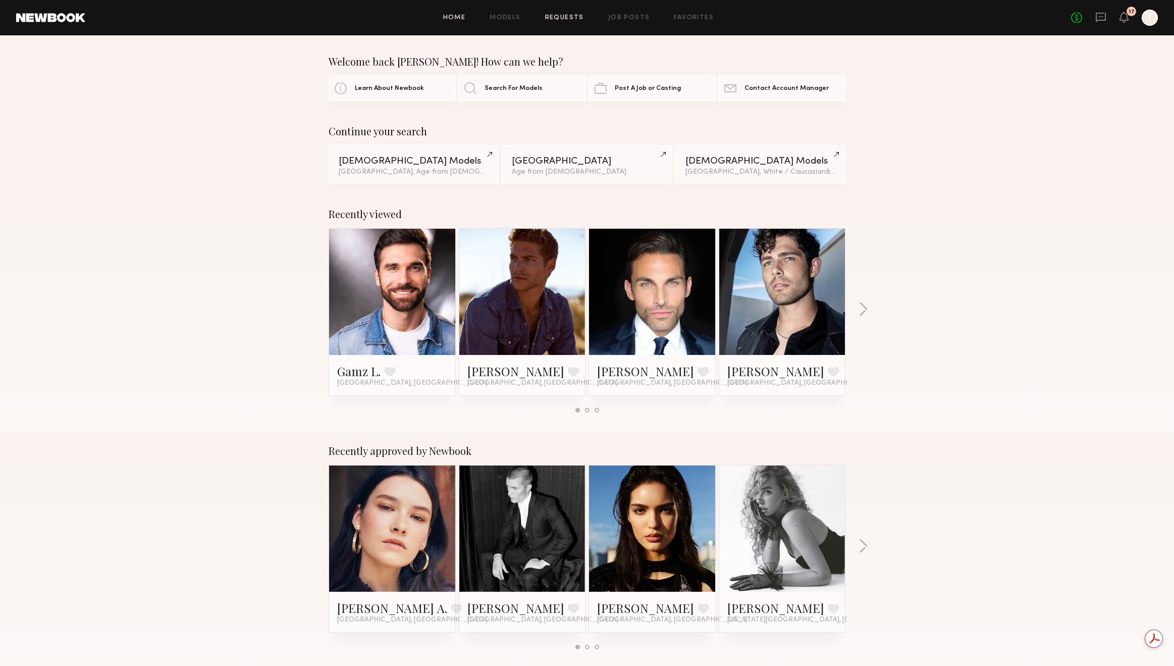 The image size is (1174, 666). What do you see at coordinates (694, 18) in the screenshot?
I see `a: Favorites` at bounding box center [694, 18].